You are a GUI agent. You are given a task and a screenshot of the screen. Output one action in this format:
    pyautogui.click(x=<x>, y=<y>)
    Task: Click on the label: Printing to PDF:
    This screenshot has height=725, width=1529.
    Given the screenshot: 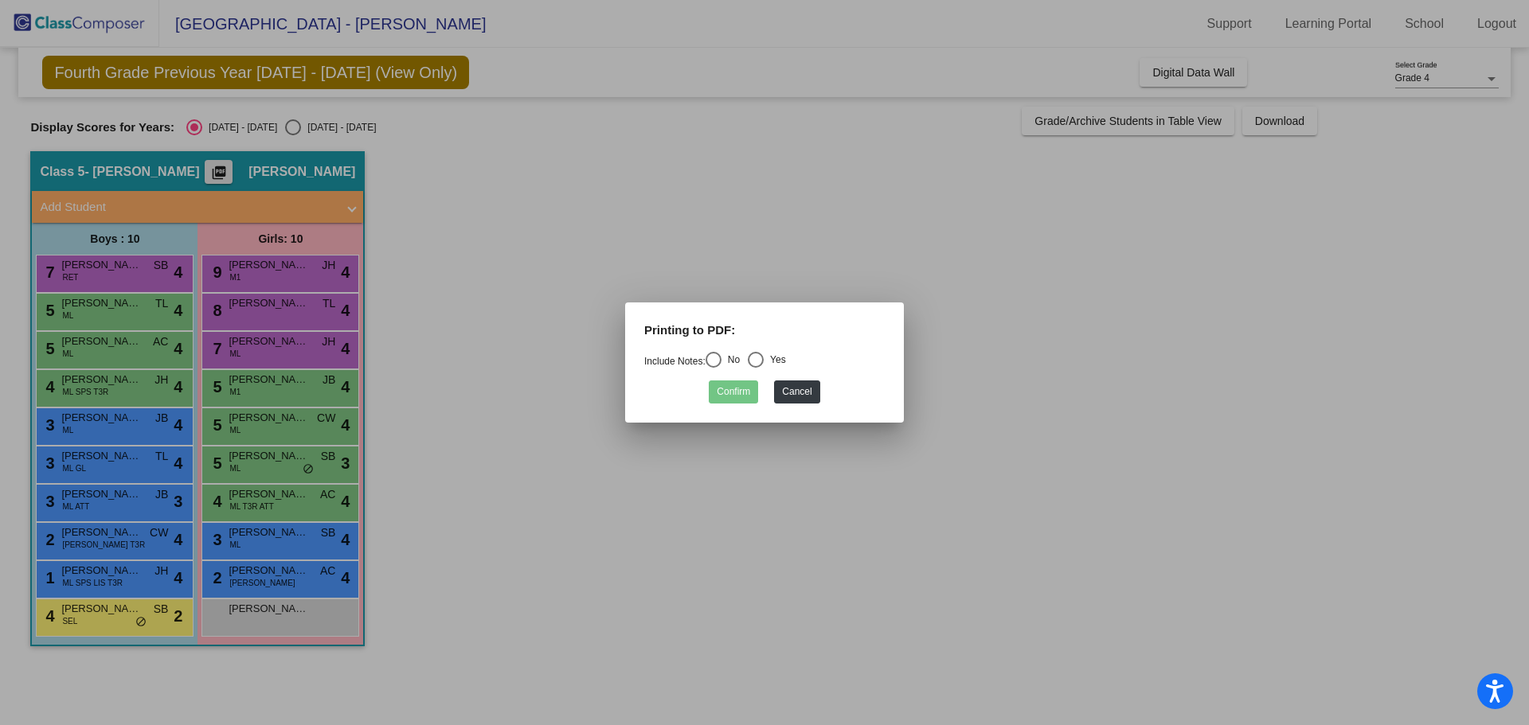 What is the action you would take?
    pyautogui.click(x=689, y=330)
    